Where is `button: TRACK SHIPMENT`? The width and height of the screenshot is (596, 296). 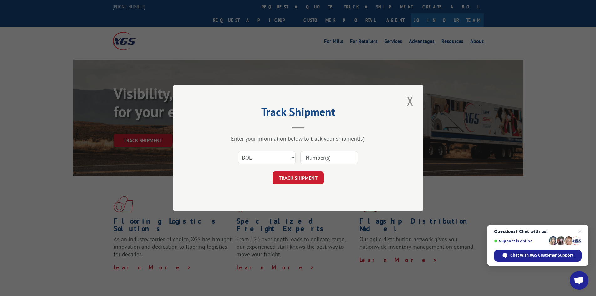 button: TRACK SHIPMENT is located at coordinates (298, 178).